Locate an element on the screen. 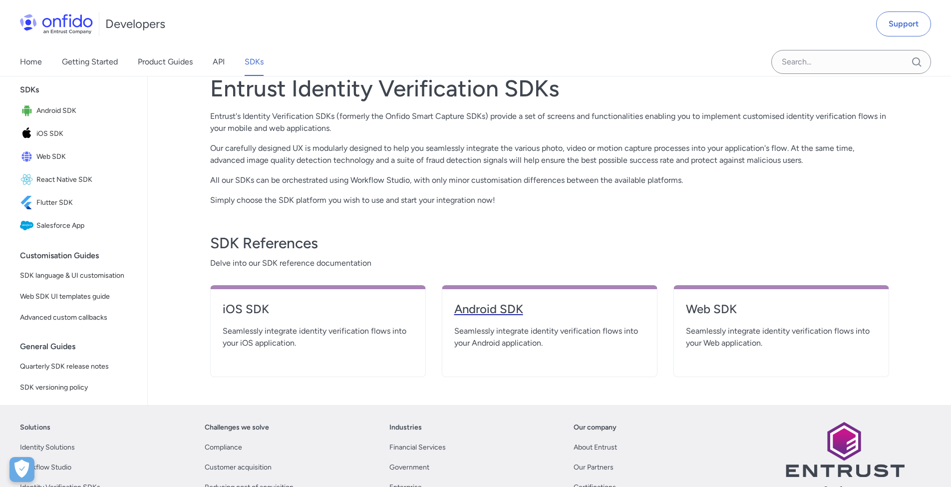 The image size is (951, 487). span: Delve into our SDK reference documentation is located at coordinates (549, 263).